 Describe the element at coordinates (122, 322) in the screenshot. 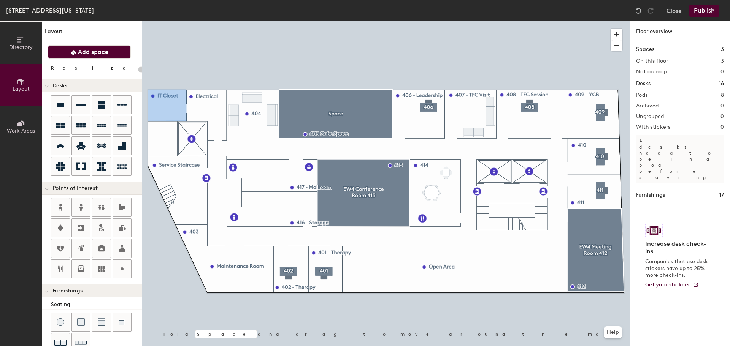

I see `img: Couch (corner)` at that location.